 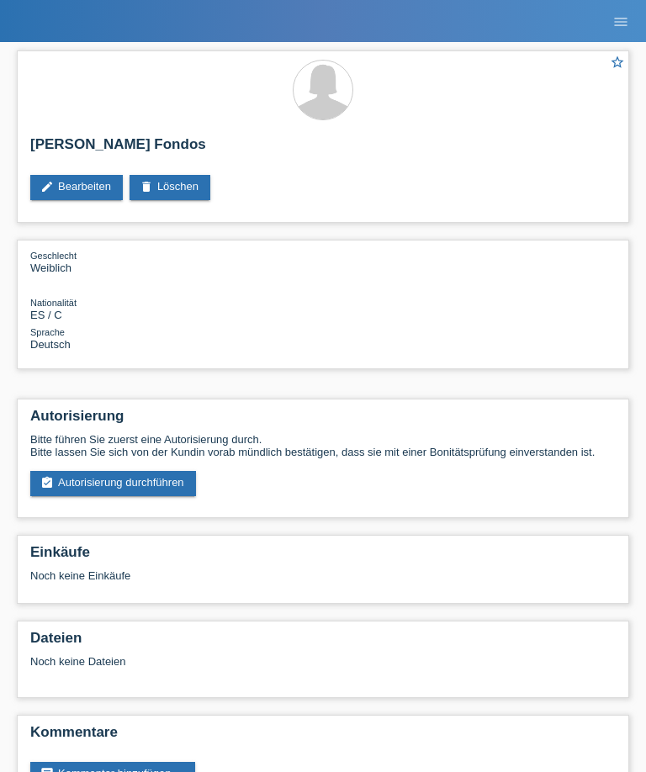 I want to click on h2: Einkäufe, so click(x=323, y=557).